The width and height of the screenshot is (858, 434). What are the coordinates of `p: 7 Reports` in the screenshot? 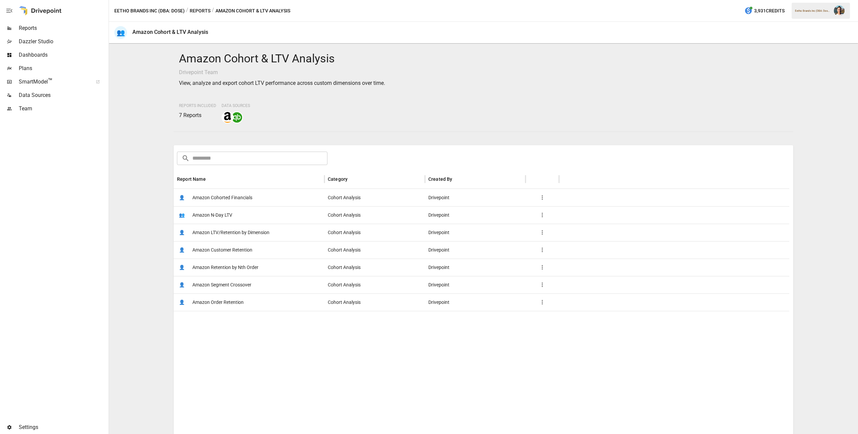 It's located at (197, 115).